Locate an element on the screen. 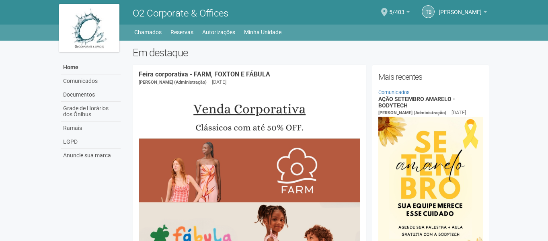 The height and width of the screenshot is (241, 548). a: TB is located at coordinates (428, 12).